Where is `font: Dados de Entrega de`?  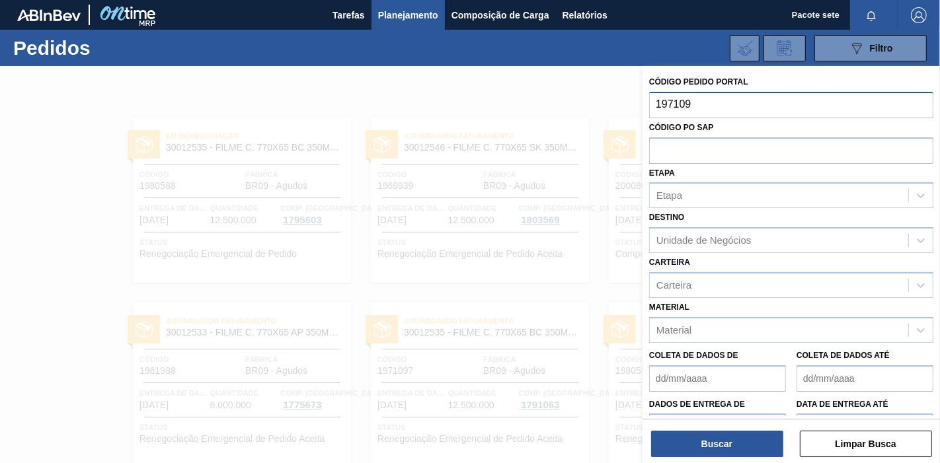
font: Dados de Entrega de is located at coordinates (696, 404).